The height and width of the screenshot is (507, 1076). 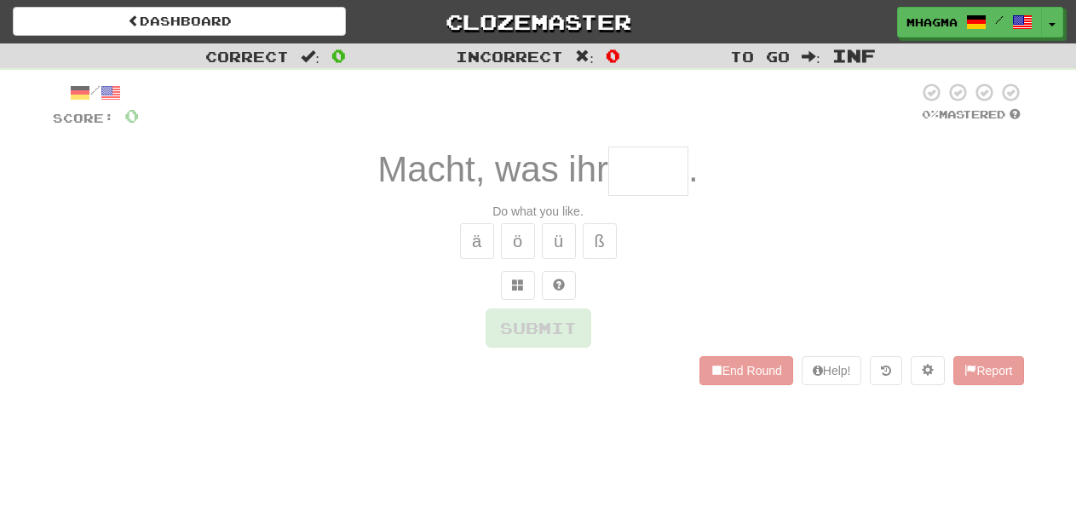 What do you see at coordinates (539, 328) in the screenshot?
I see `button: Submit` at bounding box center [539, 328].